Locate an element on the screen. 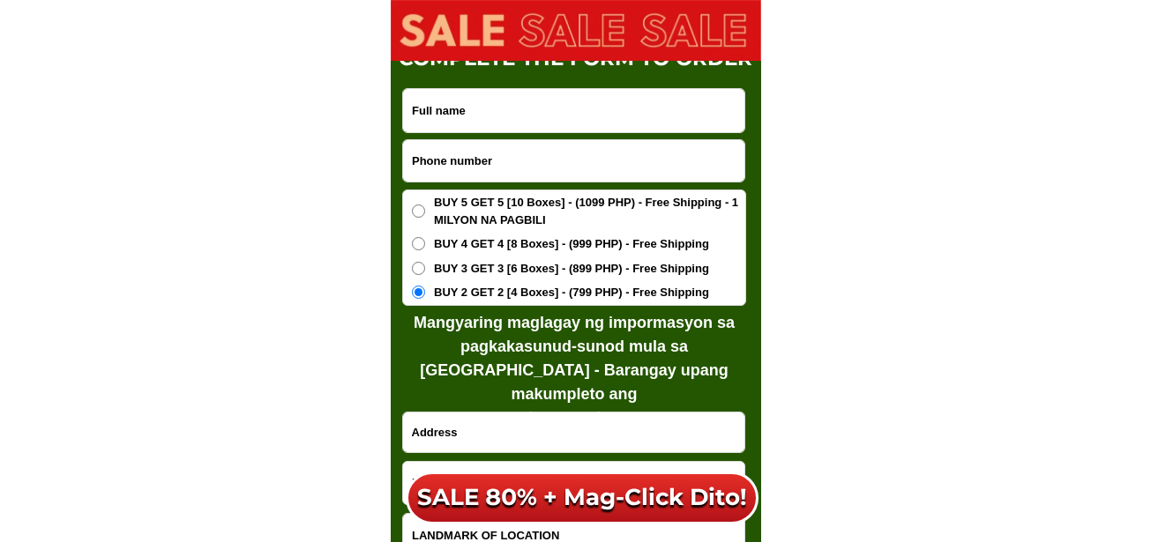 The image size is (1151, 542). span: BUY 3 GET 3 [6 Boxes] - (899 PHP) - Free Shipping is located at coordinates (571, 269).